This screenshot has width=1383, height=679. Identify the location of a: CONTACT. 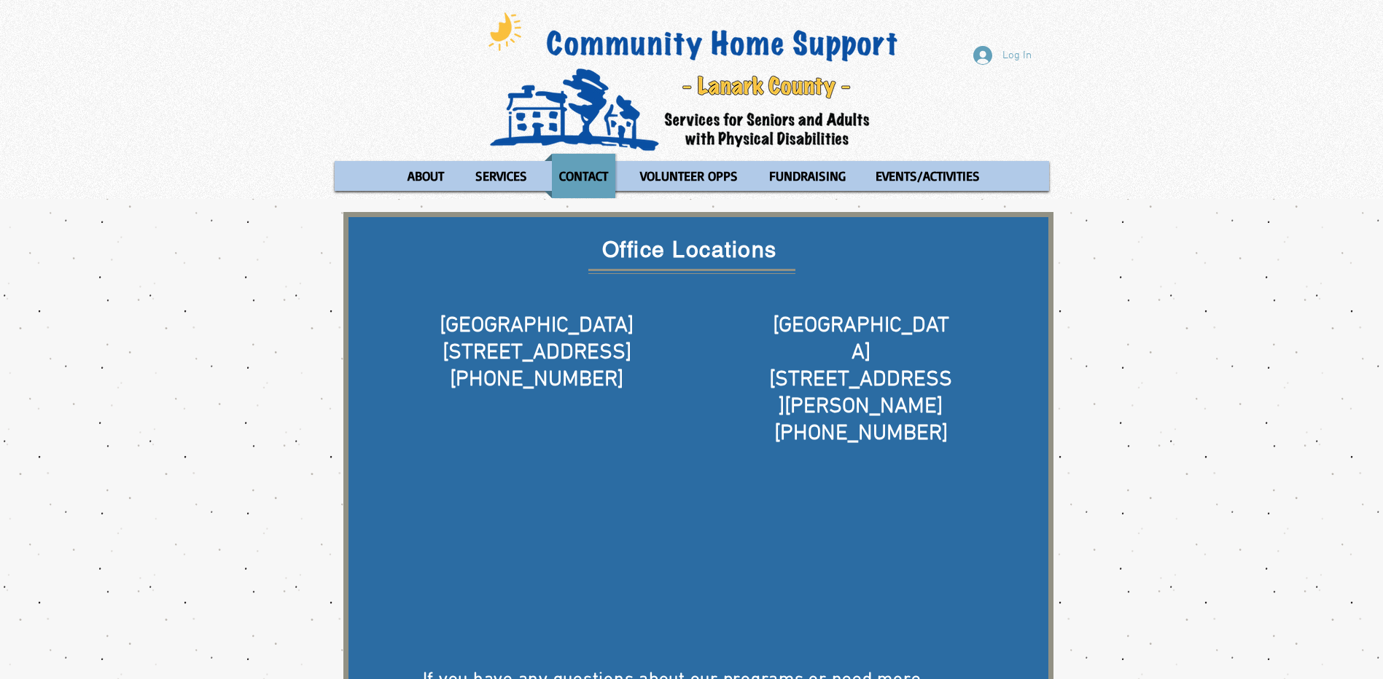
(583, 176).